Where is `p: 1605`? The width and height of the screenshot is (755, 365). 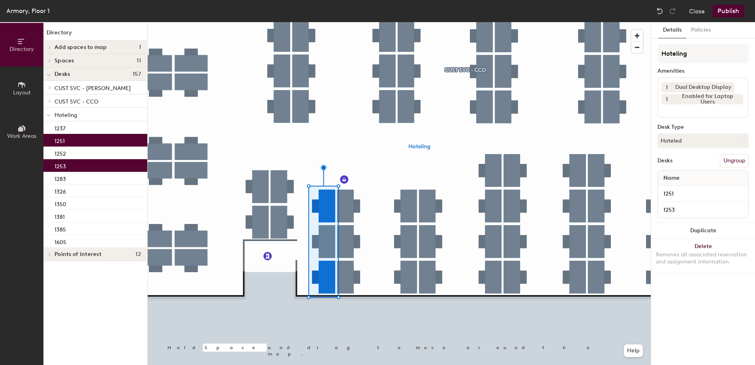 p: 1605 is located at coordinates (60, 241).